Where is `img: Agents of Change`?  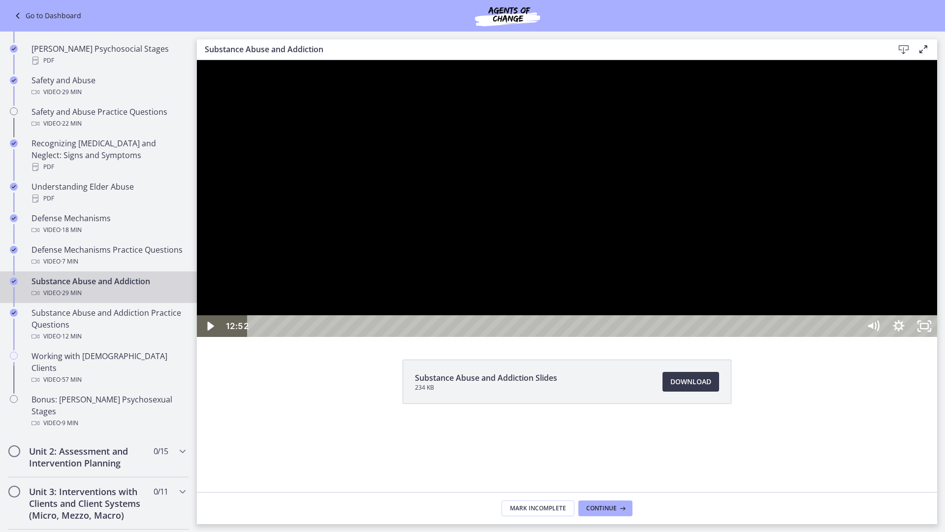
img: Agents of Change is located at coordinates (508, 16).